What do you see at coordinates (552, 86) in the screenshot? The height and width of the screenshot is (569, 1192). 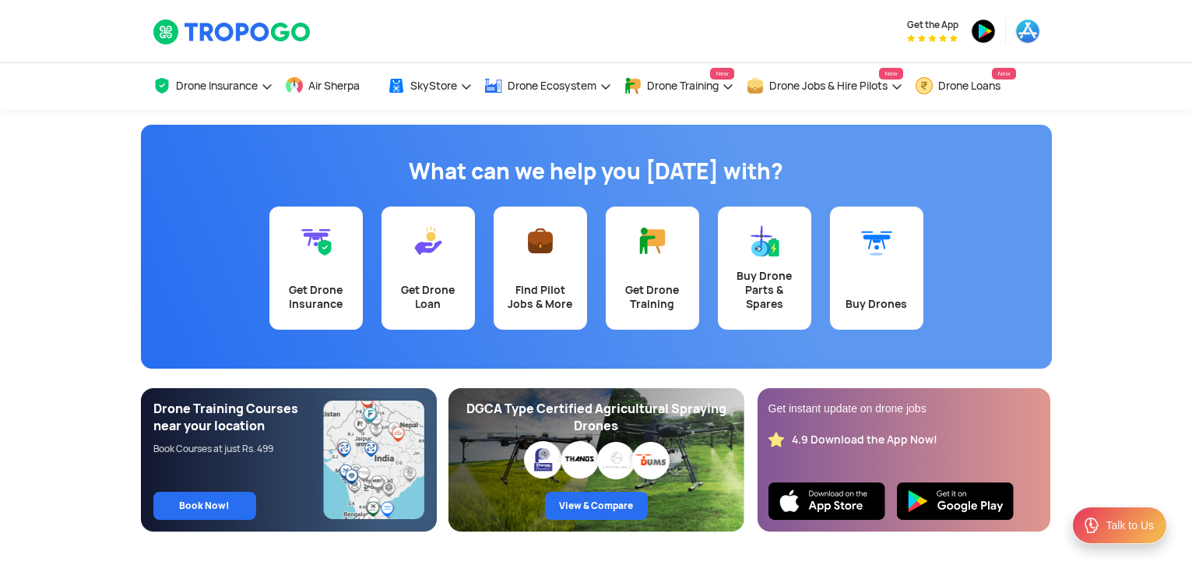 I see `span: Drone Ecosystem` at bounding box center [552, 86].